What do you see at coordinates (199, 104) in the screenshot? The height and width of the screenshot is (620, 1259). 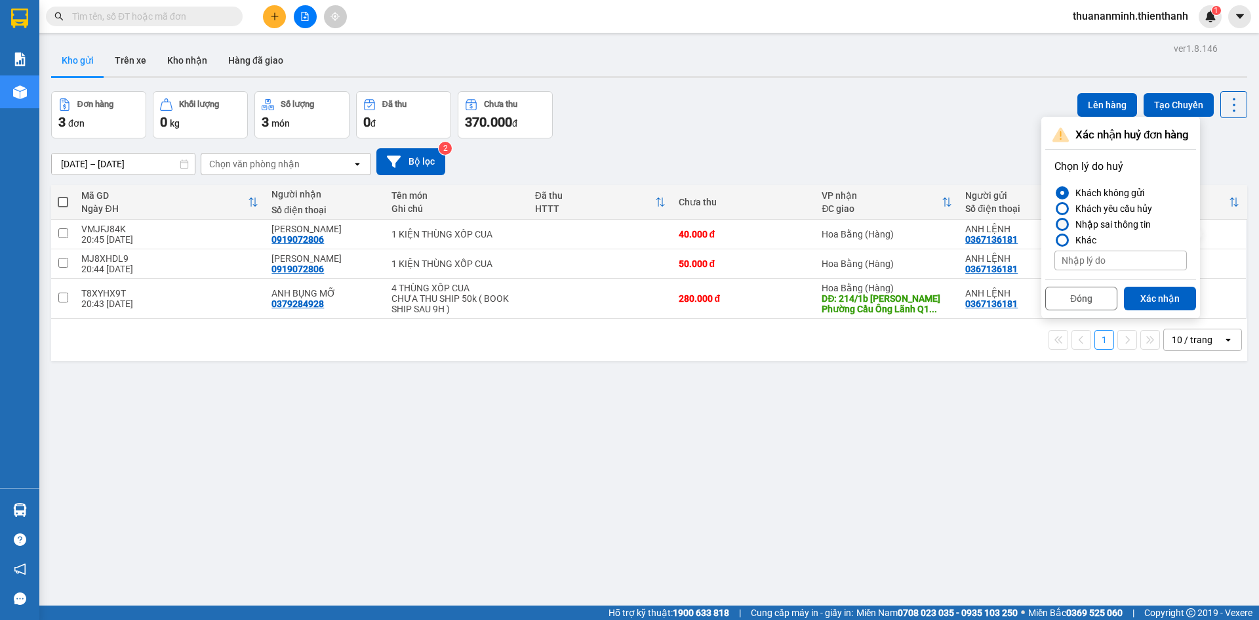 I see `div: Khối lượng` at bounding box center [199, 104].